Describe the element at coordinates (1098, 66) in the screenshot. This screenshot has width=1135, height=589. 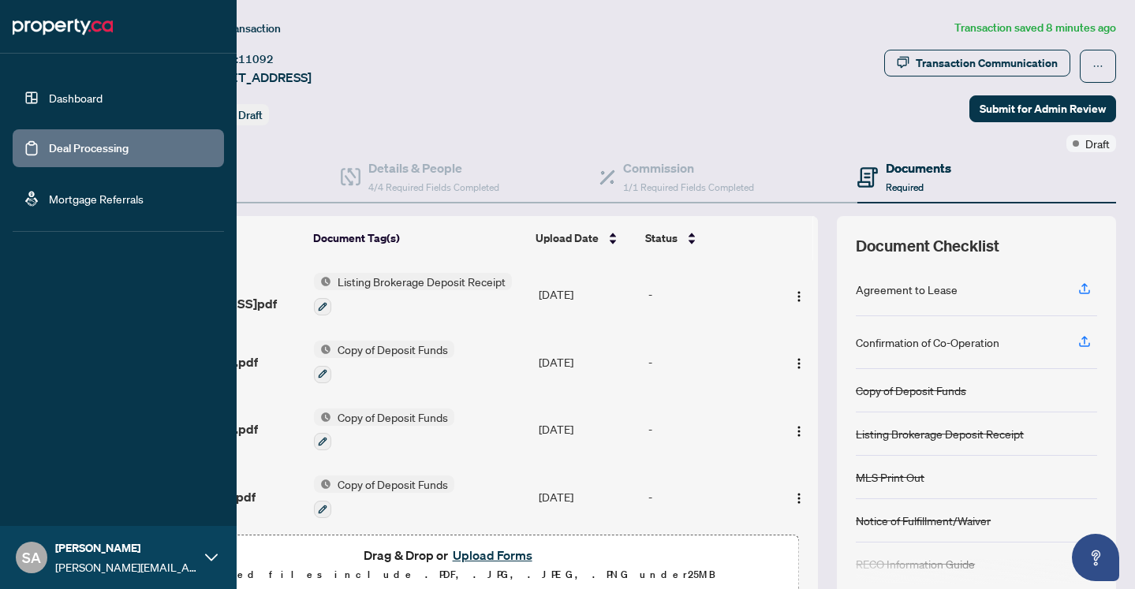
I see `span: ellipsis` at that location.